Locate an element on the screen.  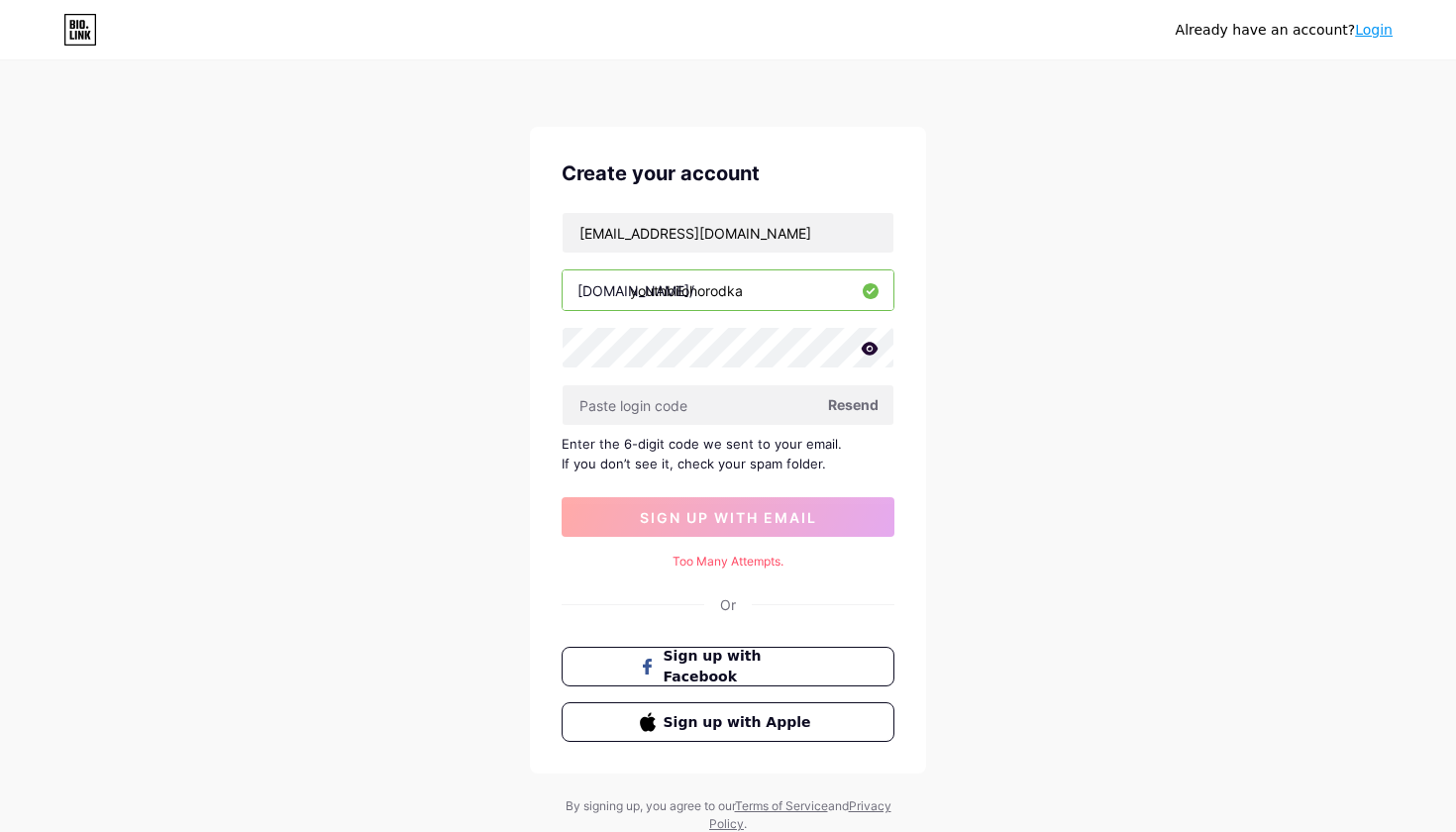
div: Enter the 6-digit code we sent to your email. If you don’t see it, check your spam folder. is located at coordinates (728, 453).